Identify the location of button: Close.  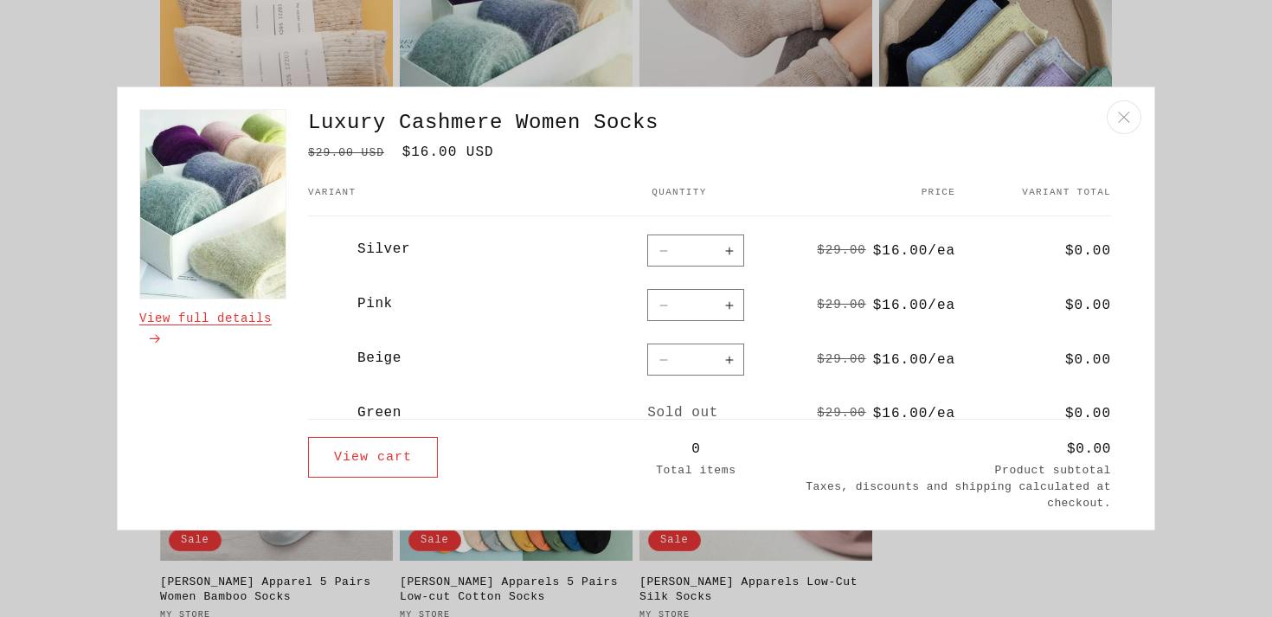
(1124, 117).